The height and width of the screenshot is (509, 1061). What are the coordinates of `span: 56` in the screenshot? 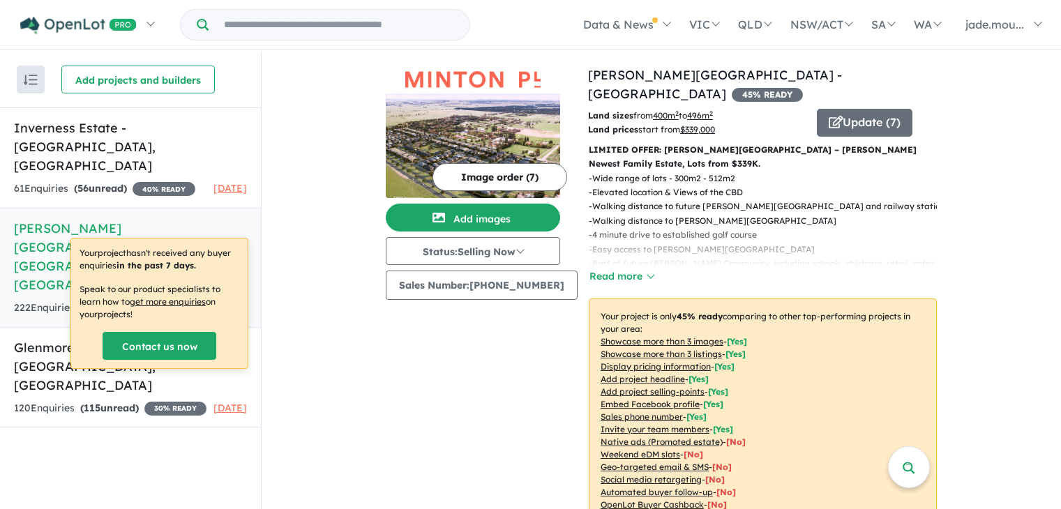 It's located at (83, 188).